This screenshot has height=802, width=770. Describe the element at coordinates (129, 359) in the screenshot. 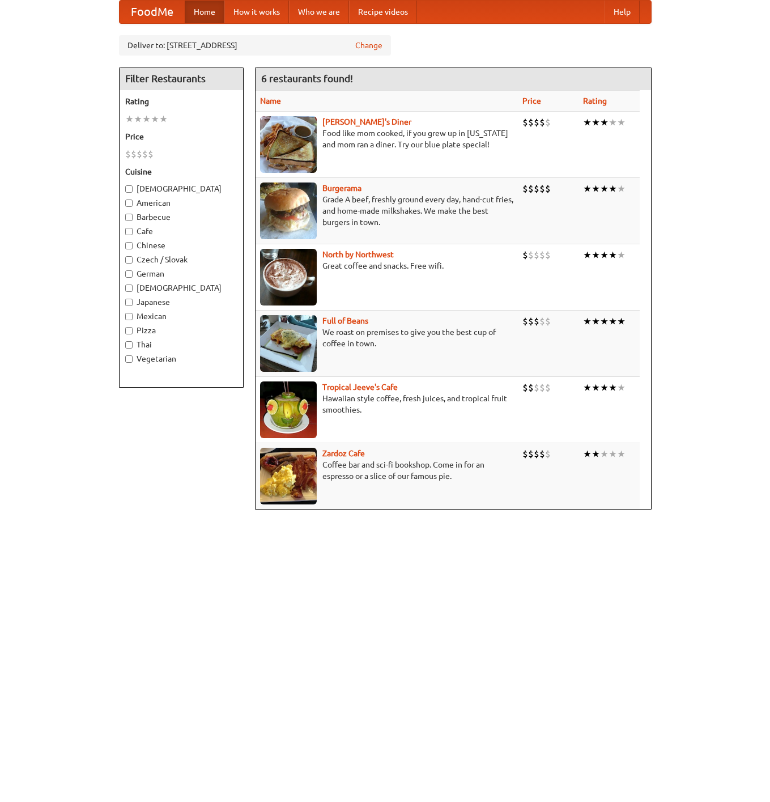

I see `input: Vegetarian` at that location.